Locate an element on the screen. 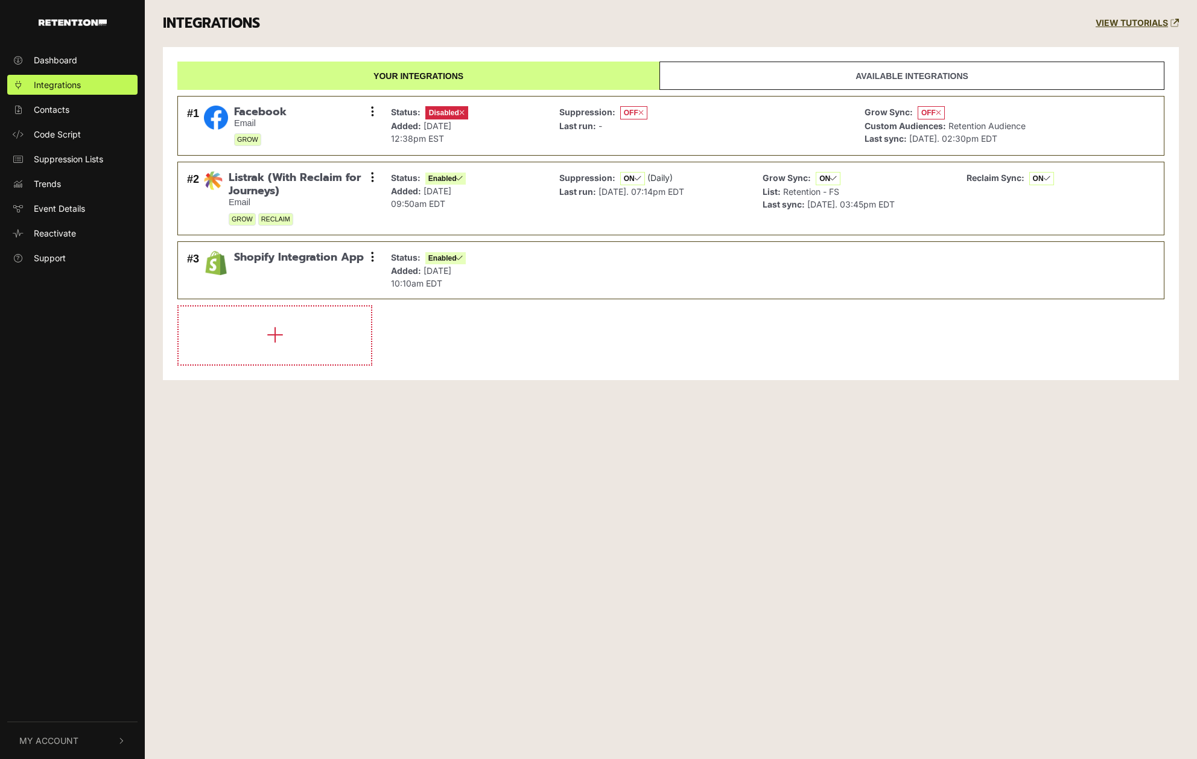 The height and width of the screenshot is (759, 1197). div: #2 is located at coordinates (193, 198).